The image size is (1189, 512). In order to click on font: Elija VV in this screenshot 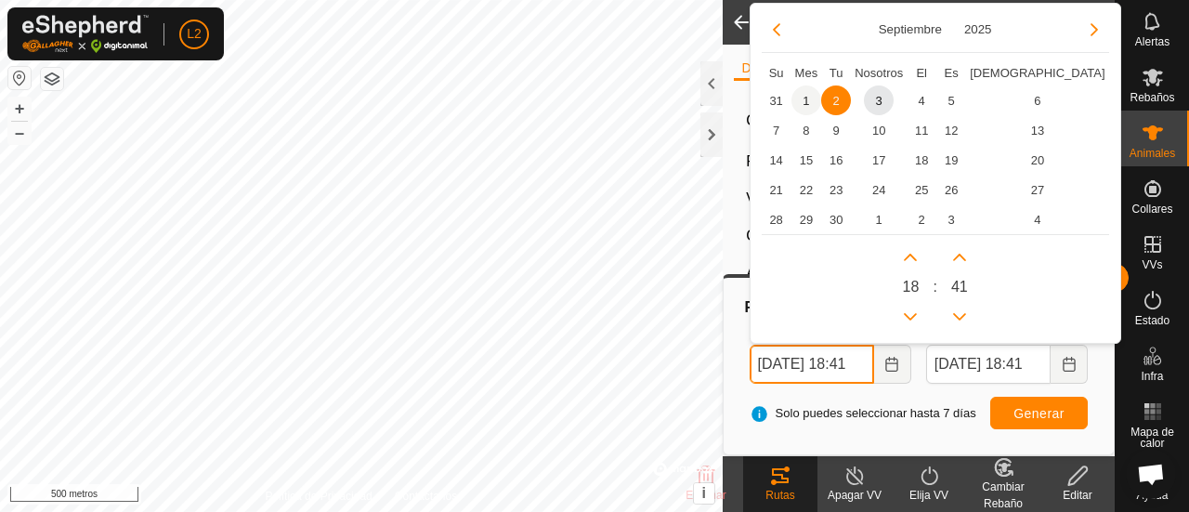, I will do `click(929, 495)`.